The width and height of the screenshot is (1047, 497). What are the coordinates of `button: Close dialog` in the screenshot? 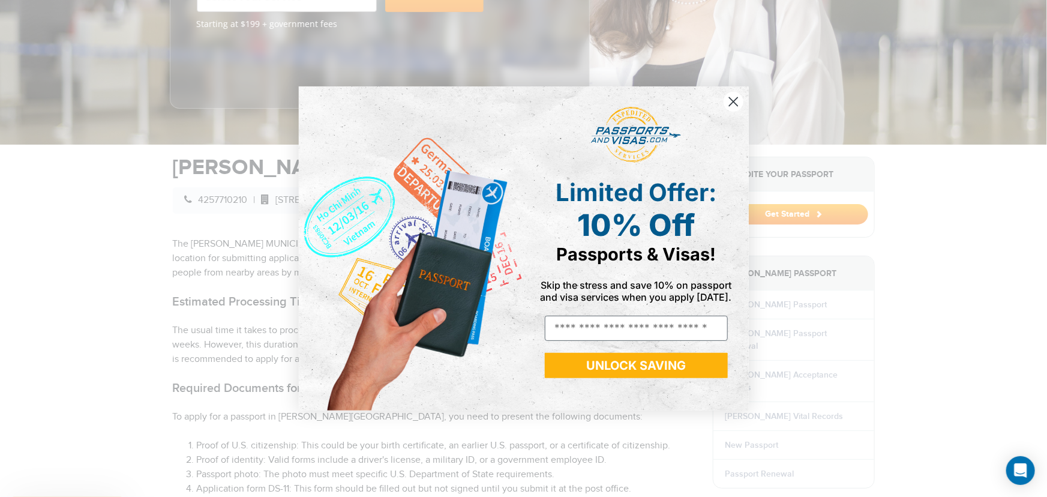 It's located at (733, 101).